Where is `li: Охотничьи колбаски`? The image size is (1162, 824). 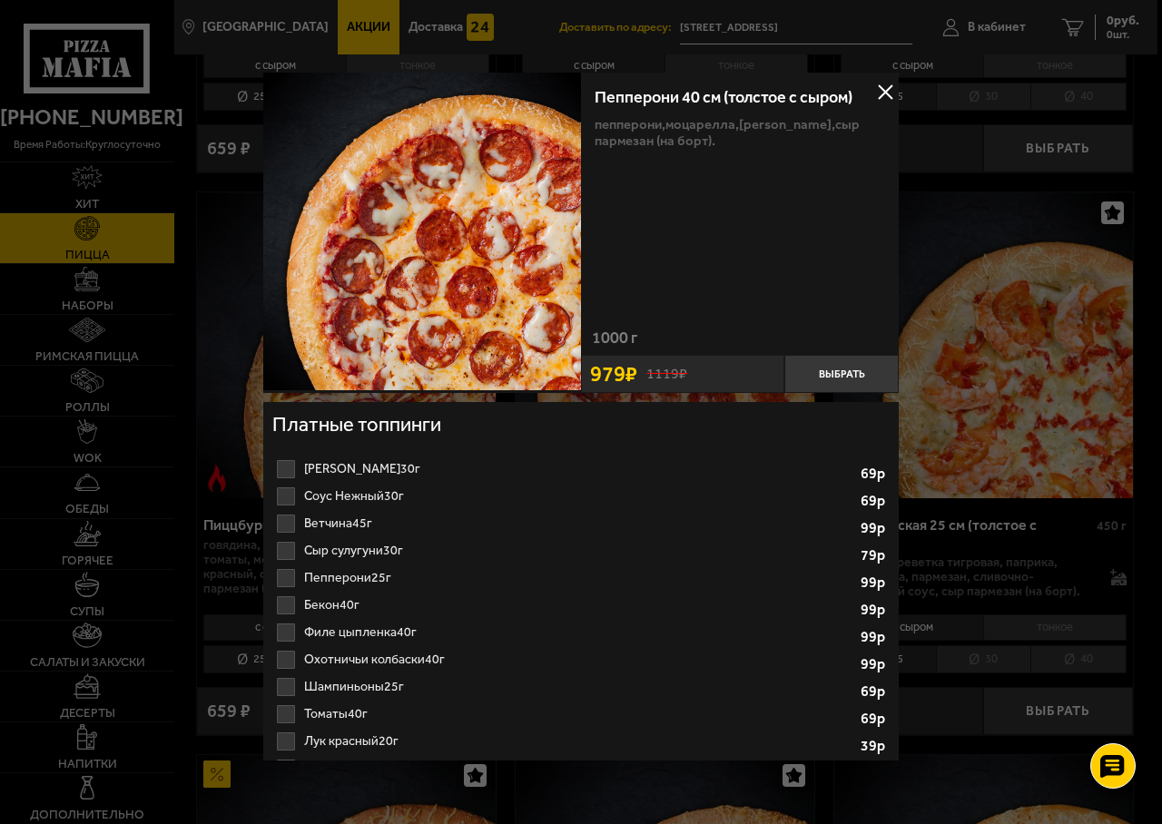 li: Охотничьи колбаски is located at coordinates (581, 660).